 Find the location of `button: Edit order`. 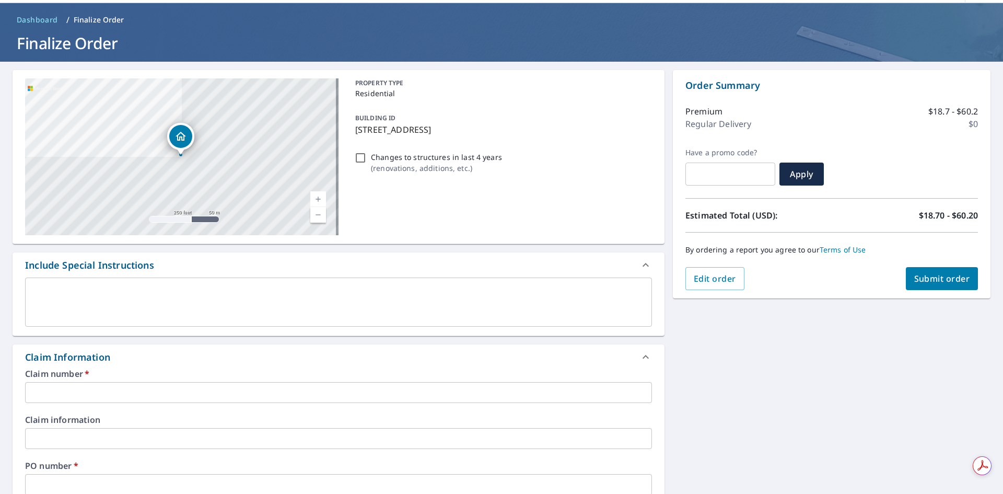

button: Edit order is located at coordinates (715, 278).